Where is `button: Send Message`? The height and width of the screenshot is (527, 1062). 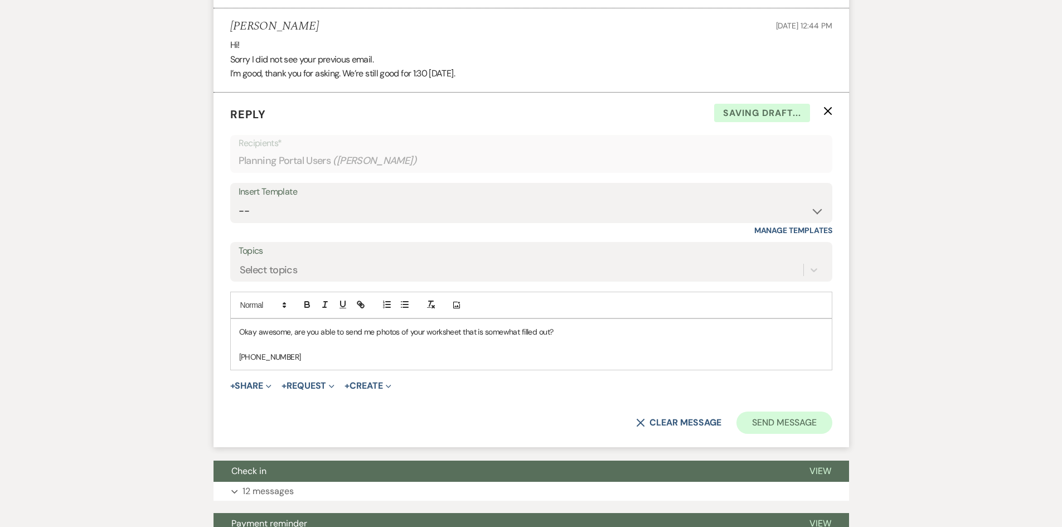
button: Send Message is located at coordinates (784, 422).